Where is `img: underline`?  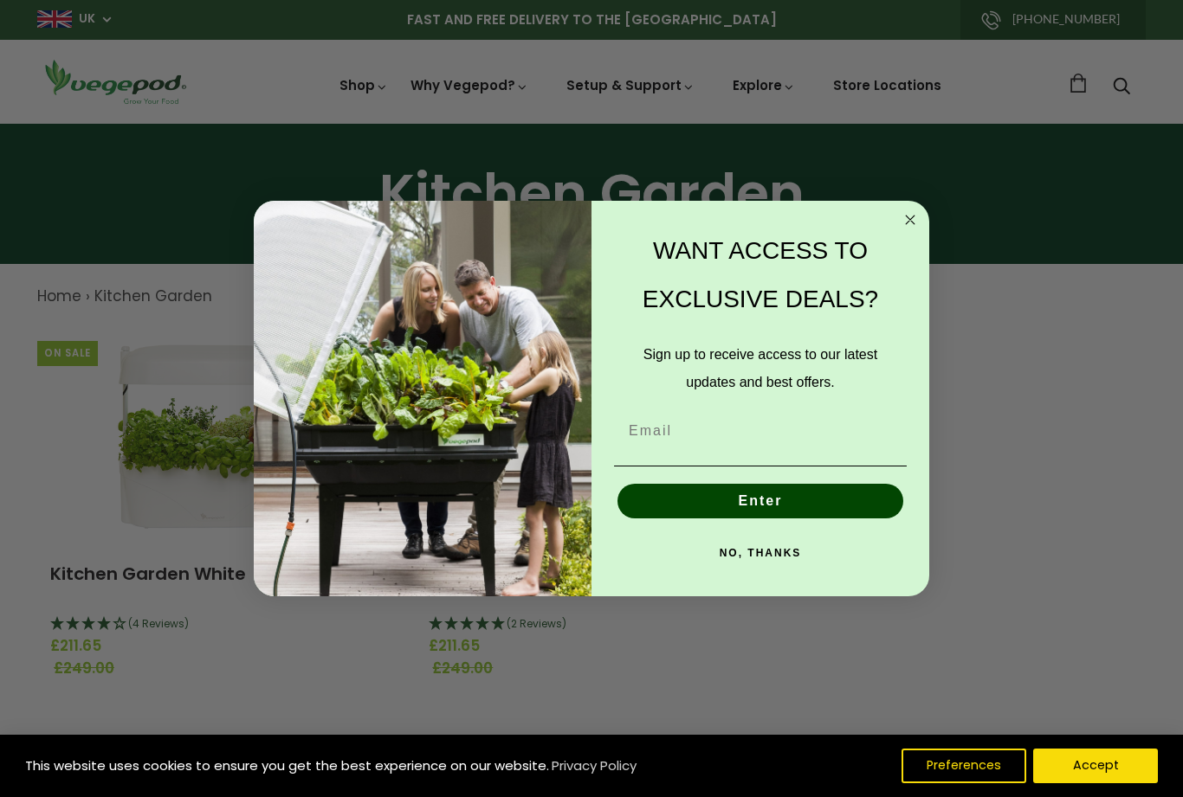
img: underline is located at coordinates (760, 466).